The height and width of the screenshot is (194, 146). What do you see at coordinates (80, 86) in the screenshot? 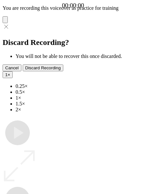
I see `li: 0.25×` at bounding box center [80, 86].